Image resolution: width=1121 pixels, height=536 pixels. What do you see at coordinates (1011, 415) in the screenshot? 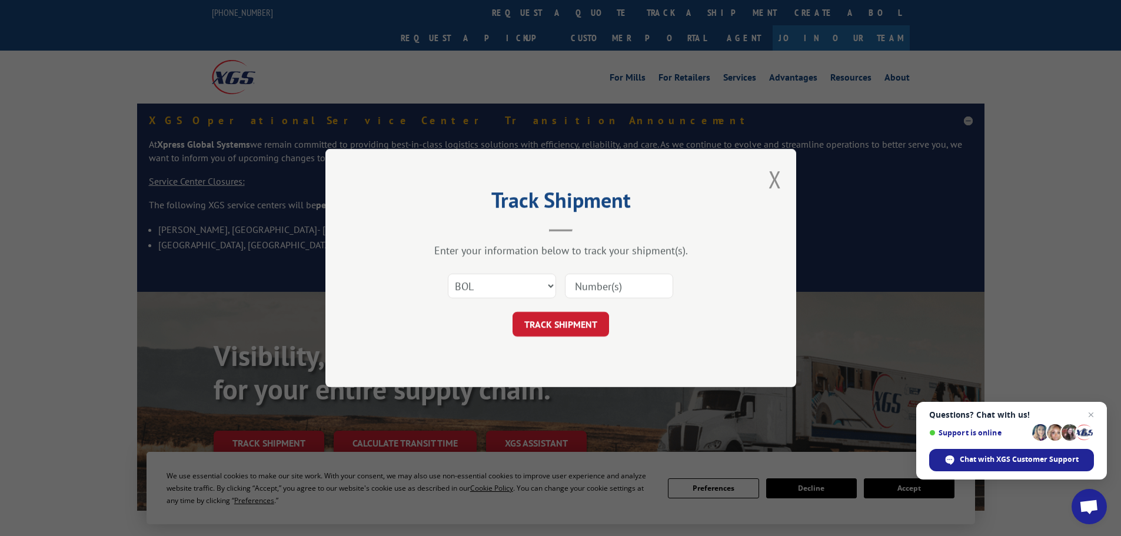
I see `span: Questions? Chat with us!` at bounding box center [1011, 415].